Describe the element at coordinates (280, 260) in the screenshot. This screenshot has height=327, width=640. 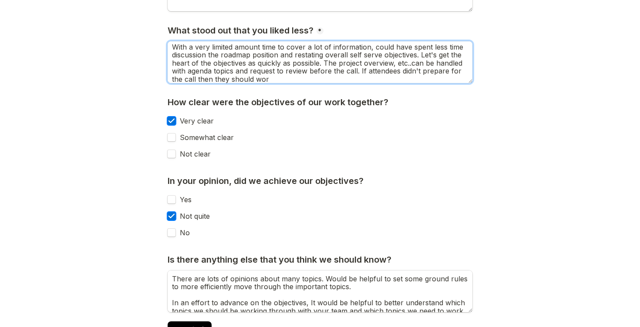
I see `h3: Is there anything else that you think we should know?` at that location.